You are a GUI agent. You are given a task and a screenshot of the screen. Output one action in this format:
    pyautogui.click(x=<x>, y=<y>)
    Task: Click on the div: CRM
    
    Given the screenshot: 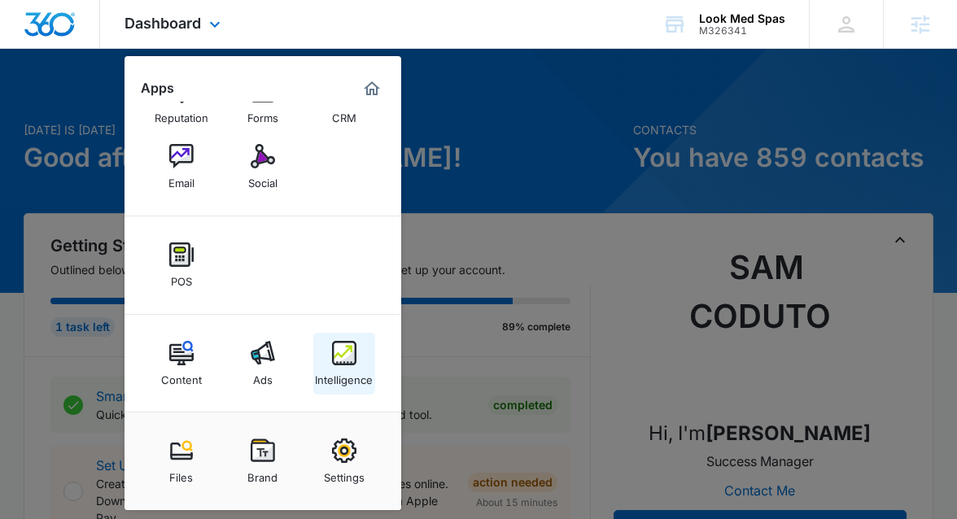 What is the action you would take?
    pyautogui.click(x=344, y=114)
    